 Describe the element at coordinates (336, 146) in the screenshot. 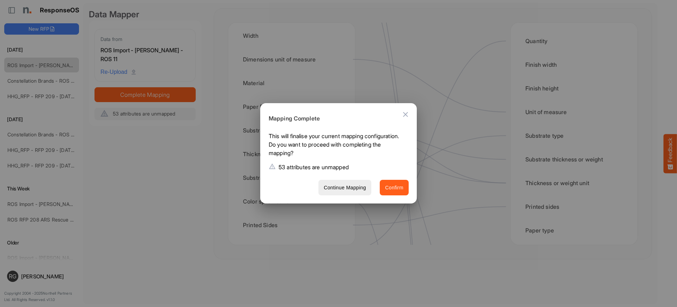

I see `p: This will finalise your current mapping configuration. Do you want to proceed with completing the...` at that location.